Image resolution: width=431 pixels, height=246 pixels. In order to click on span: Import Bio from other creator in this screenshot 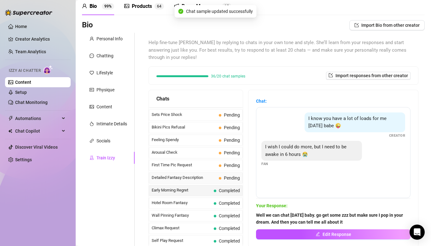, I will do `click(390, 25)`.